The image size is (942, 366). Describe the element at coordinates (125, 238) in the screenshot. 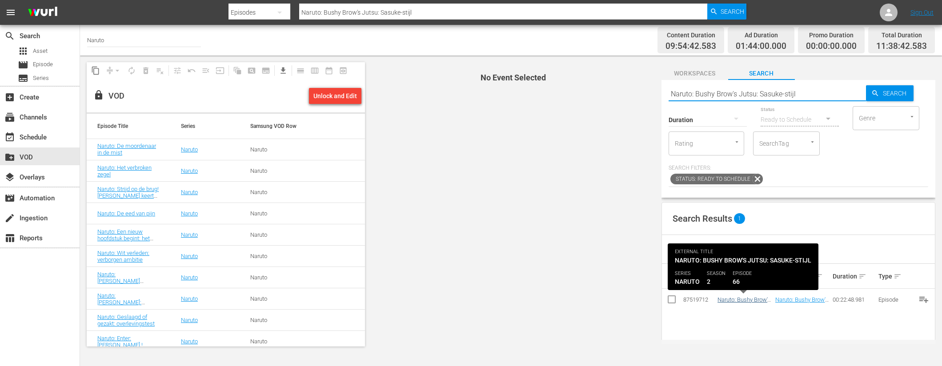

I see `a: Naruto: Een nieuw hoofdstuk begint: het Chunin-examen` at that location.